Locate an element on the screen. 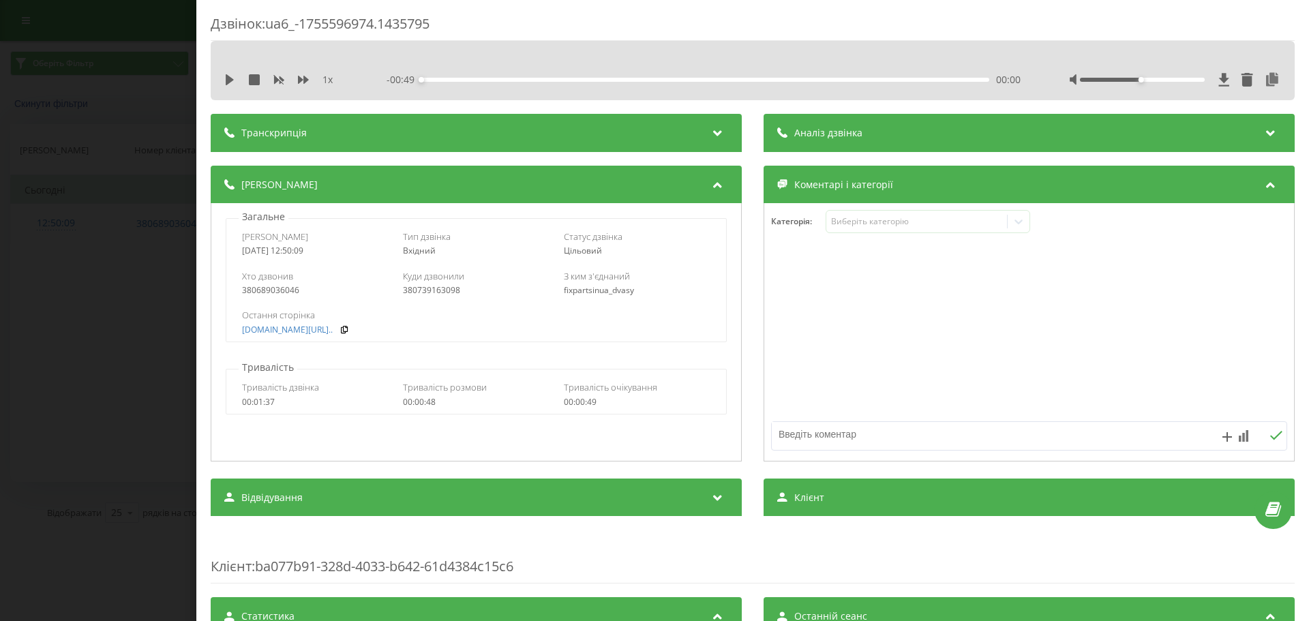  div: fixpartsinua_dvasy is located at coordinates (637, 290).